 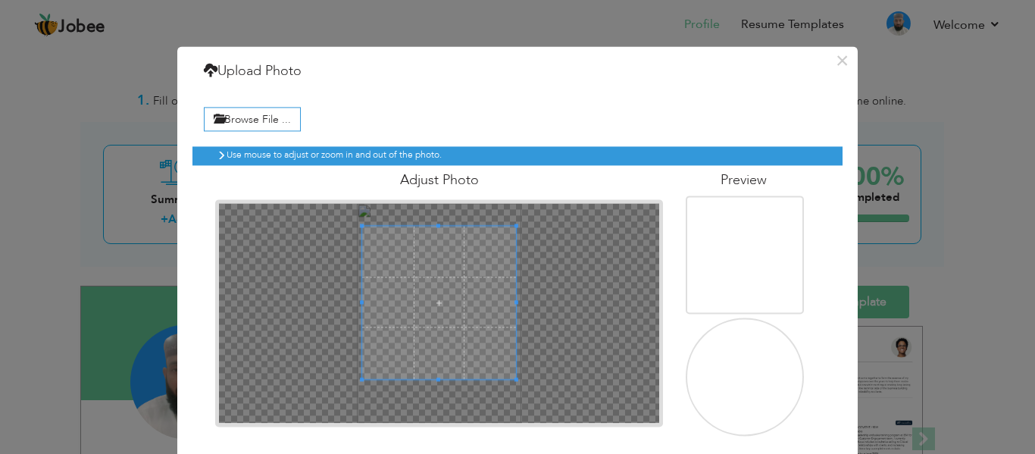 I want to click on h4: Upload Photo, so click(x=252, y=71).